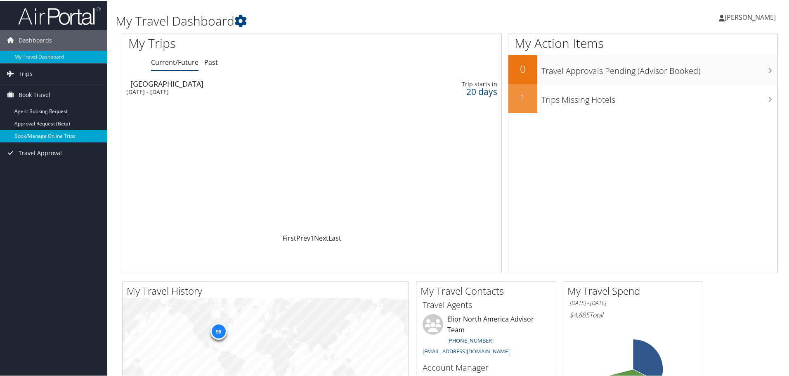 Image resolution: width=789 pixels, height=376 pixels. I want to click on h3: Trips Missing Hotels, so click(660, 97).